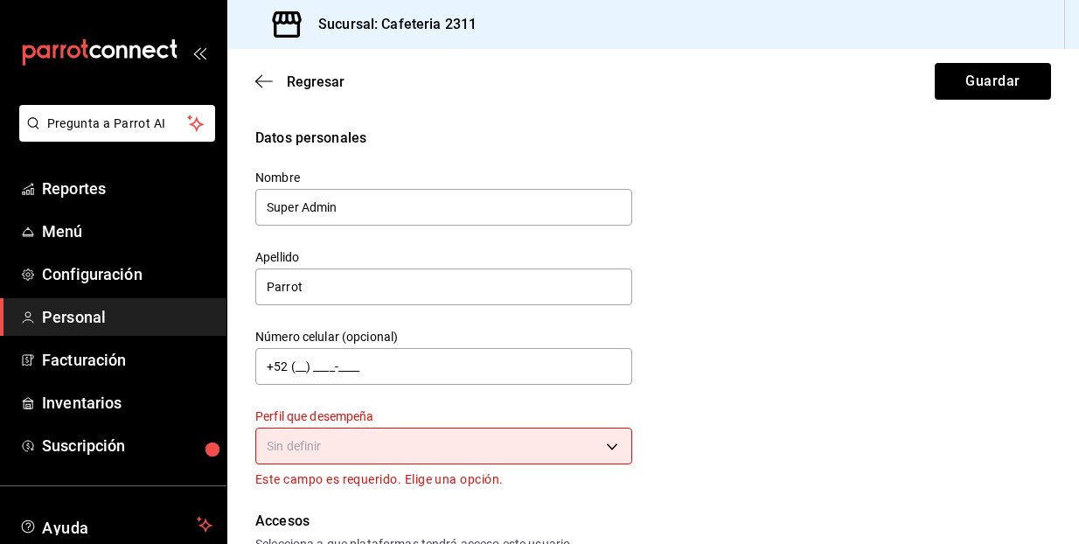  What do you see at coordinates (127, 316) in the screenshot?
I see `span: Personal` at bounding box center [127, 316].